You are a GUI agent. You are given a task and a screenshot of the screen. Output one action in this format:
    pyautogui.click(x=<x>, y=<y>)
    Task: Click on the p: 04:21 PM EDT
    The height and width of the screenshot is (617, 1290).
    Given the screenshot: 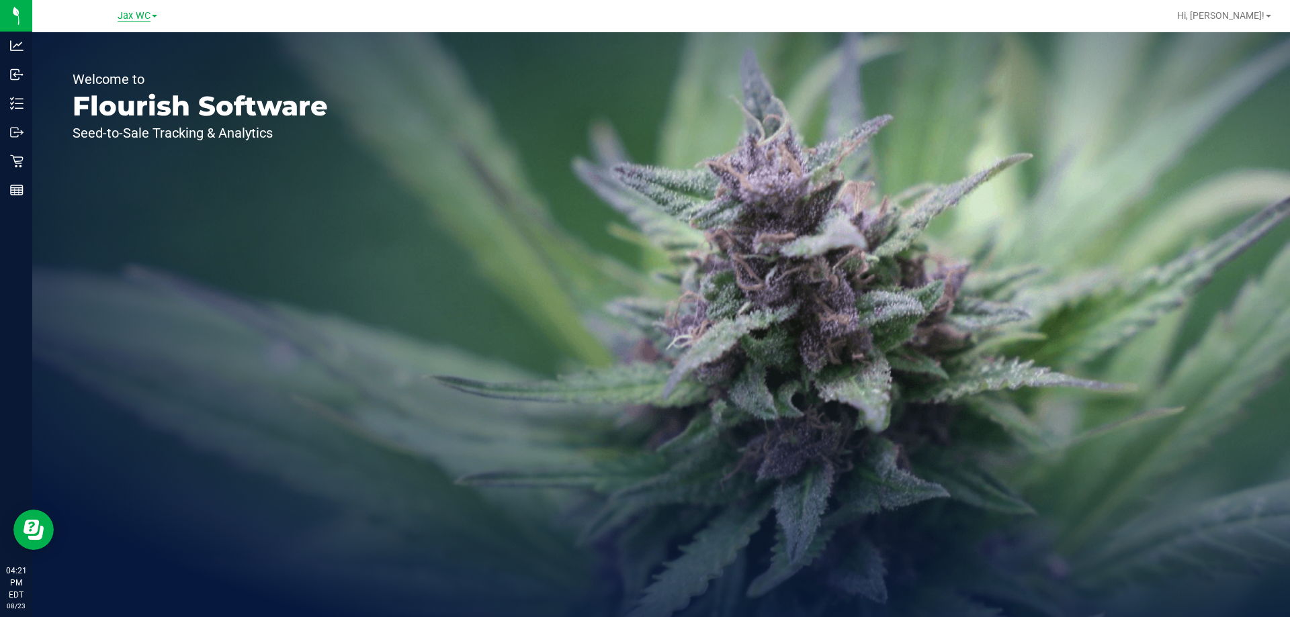 What is the action you would take?
    pyautogui.click(x=16, y=583)
    